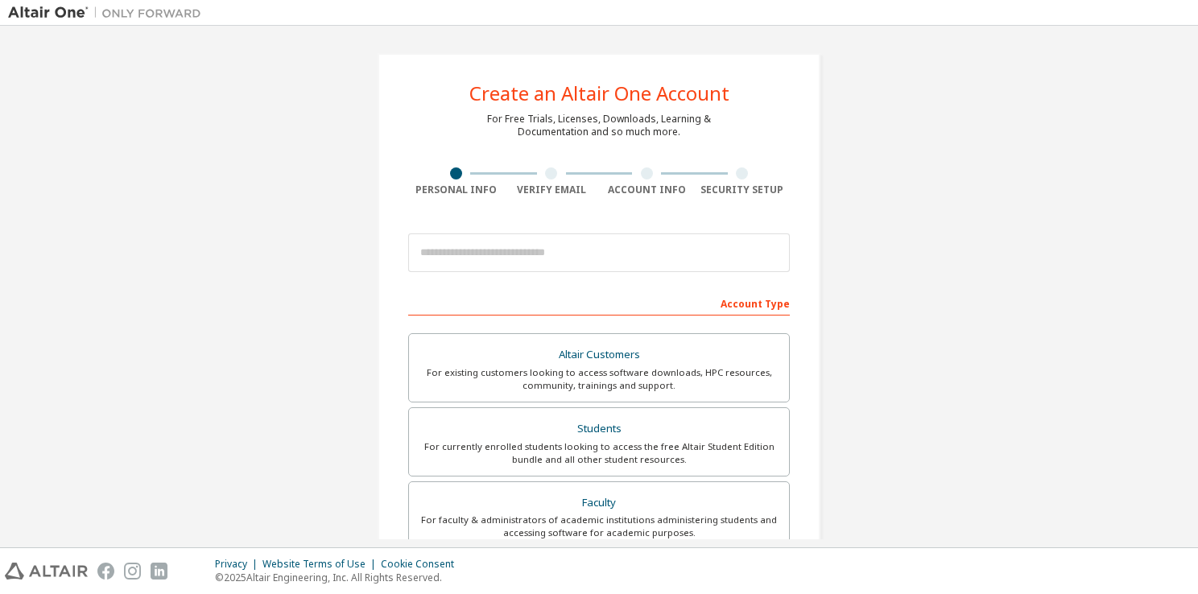  I want to click on div: Create an Altair One Account, so click(599, 93).